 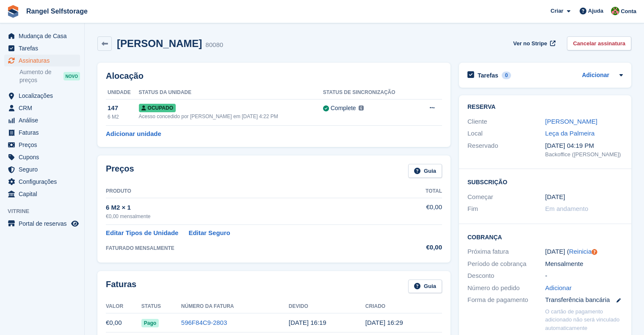 What do you see at coordinates (274, 76) in the screenshot?
I see `h2: Alocação` at bounding box center [274, 76].